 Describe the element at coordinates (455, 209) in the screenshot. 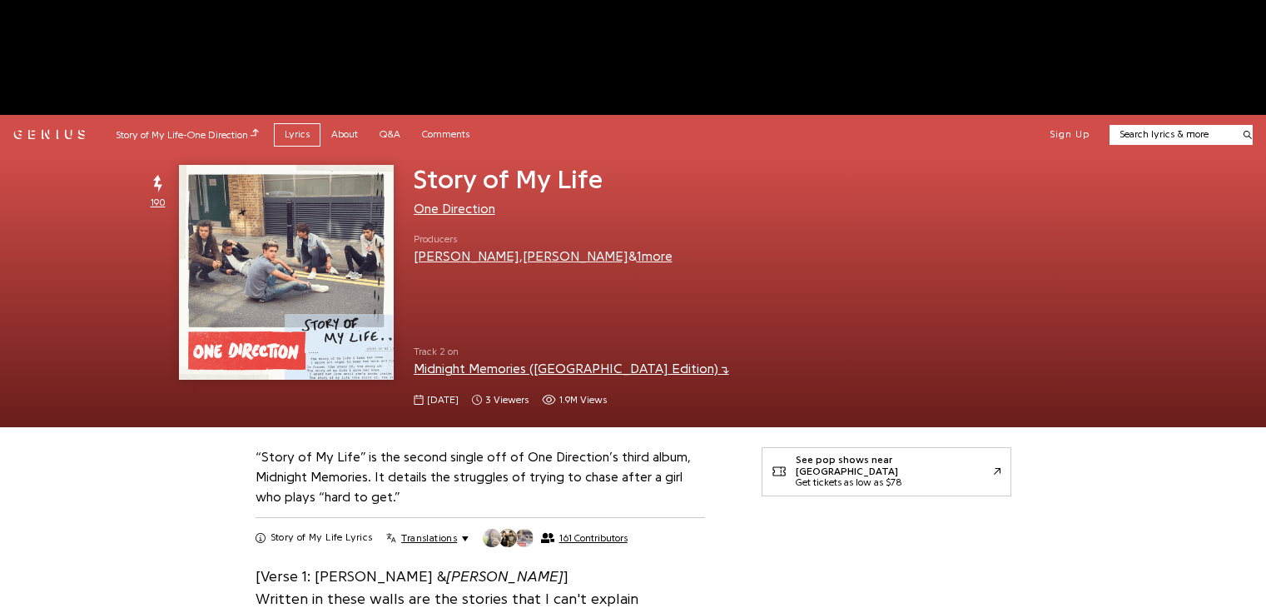

I see `a: One Direction` at that location.